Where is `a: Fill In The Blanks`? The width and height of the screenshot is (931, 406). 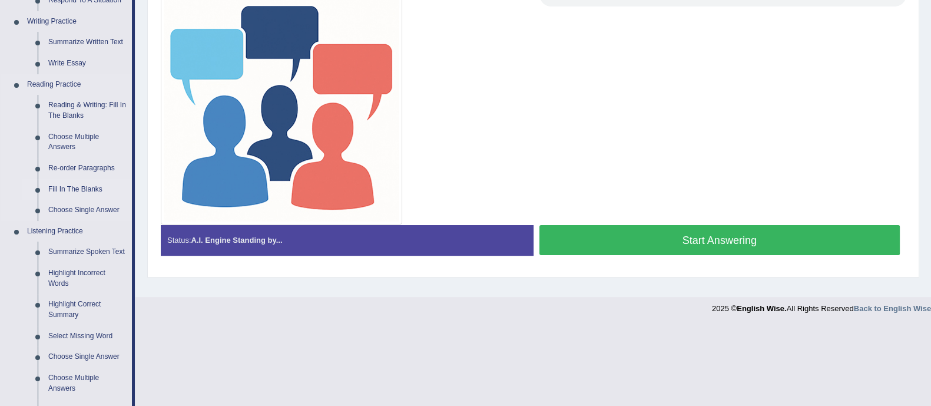
a: Fill In The Blanks is located at coordinates (87, 190).